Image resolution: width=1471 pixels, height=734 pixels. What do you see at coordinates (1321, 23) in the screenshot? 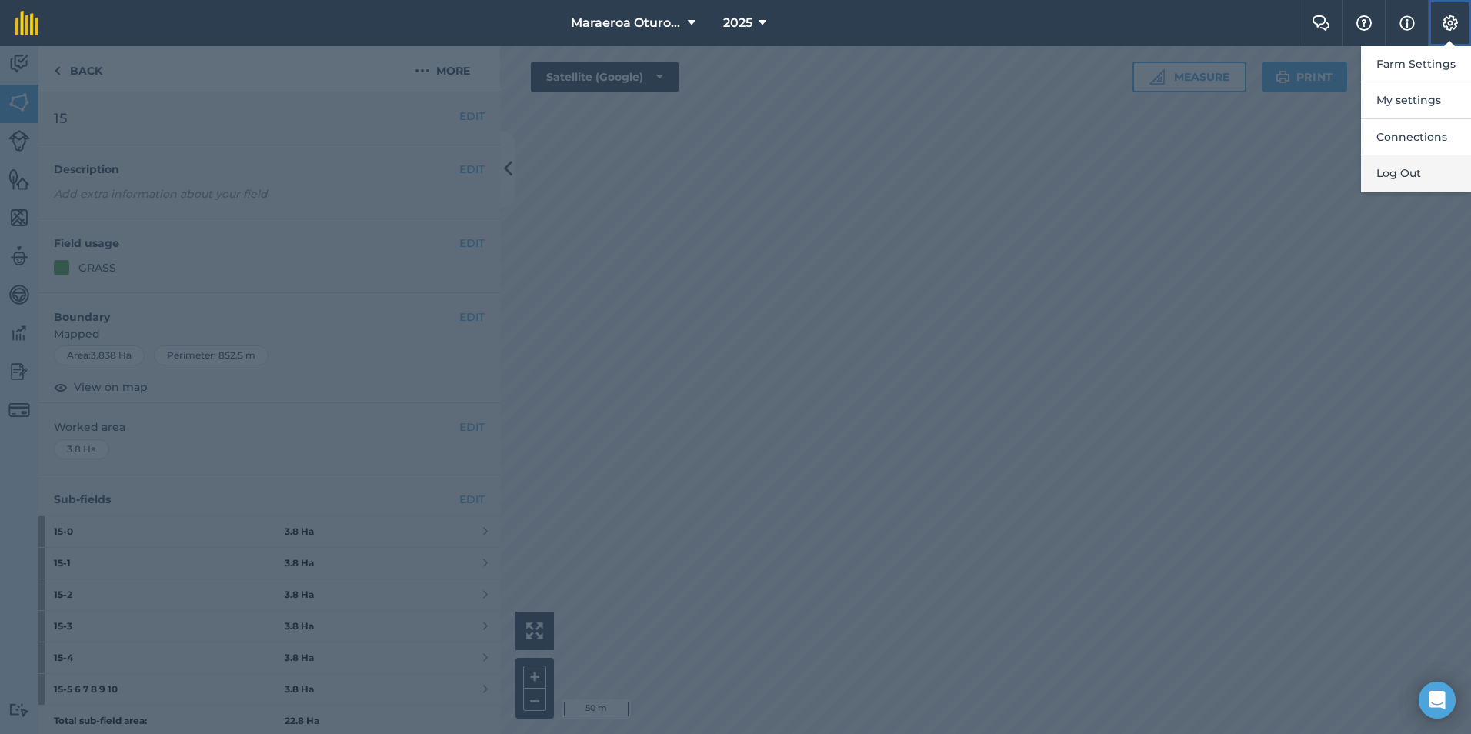
I see `img: Two speech bubbles overlapping with the left bubble in the forefront` at bounding box center [1321, 23].